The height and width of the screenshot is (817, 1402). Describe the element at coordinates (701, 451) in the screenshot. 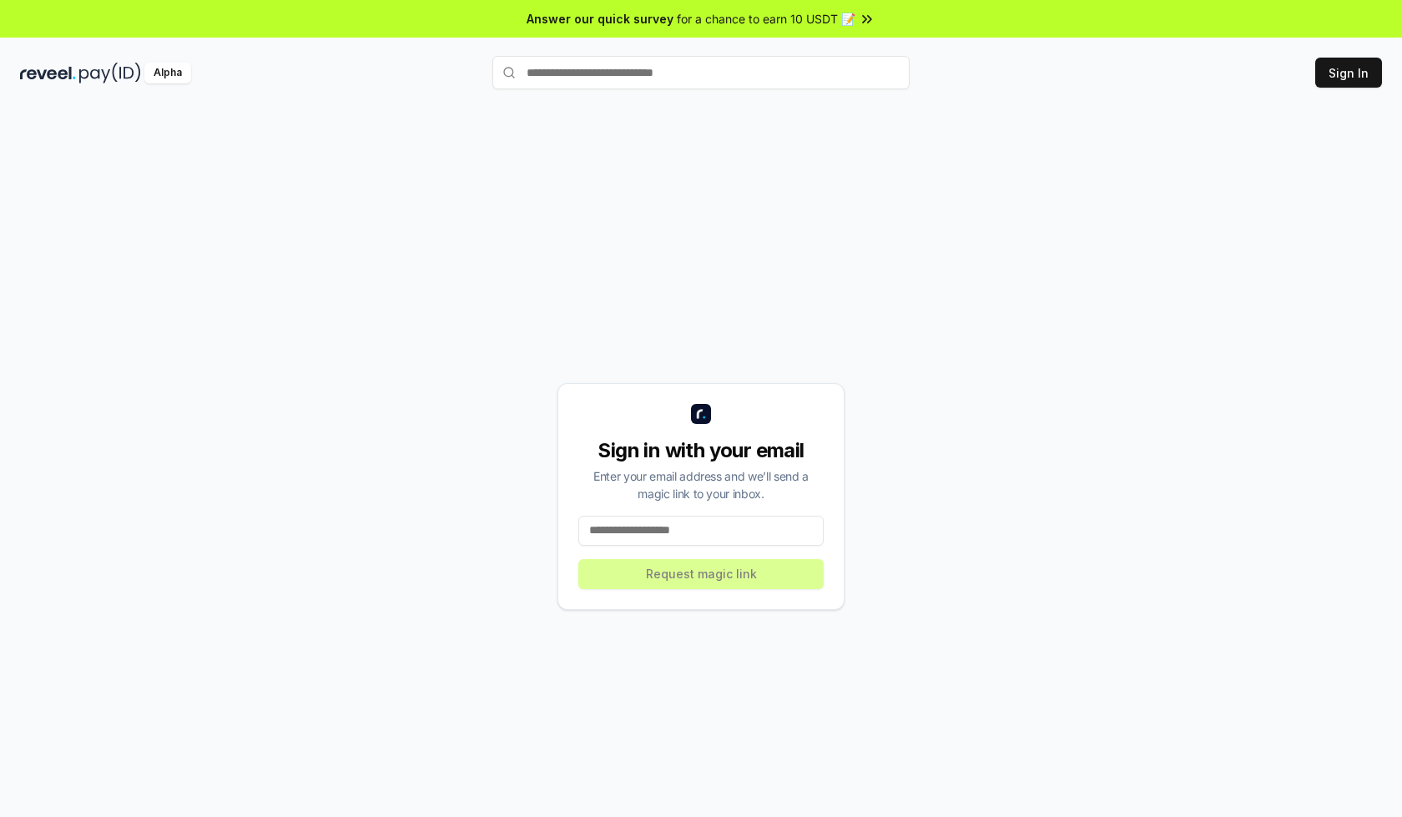

I see `div: Sign in with your email` at that location.